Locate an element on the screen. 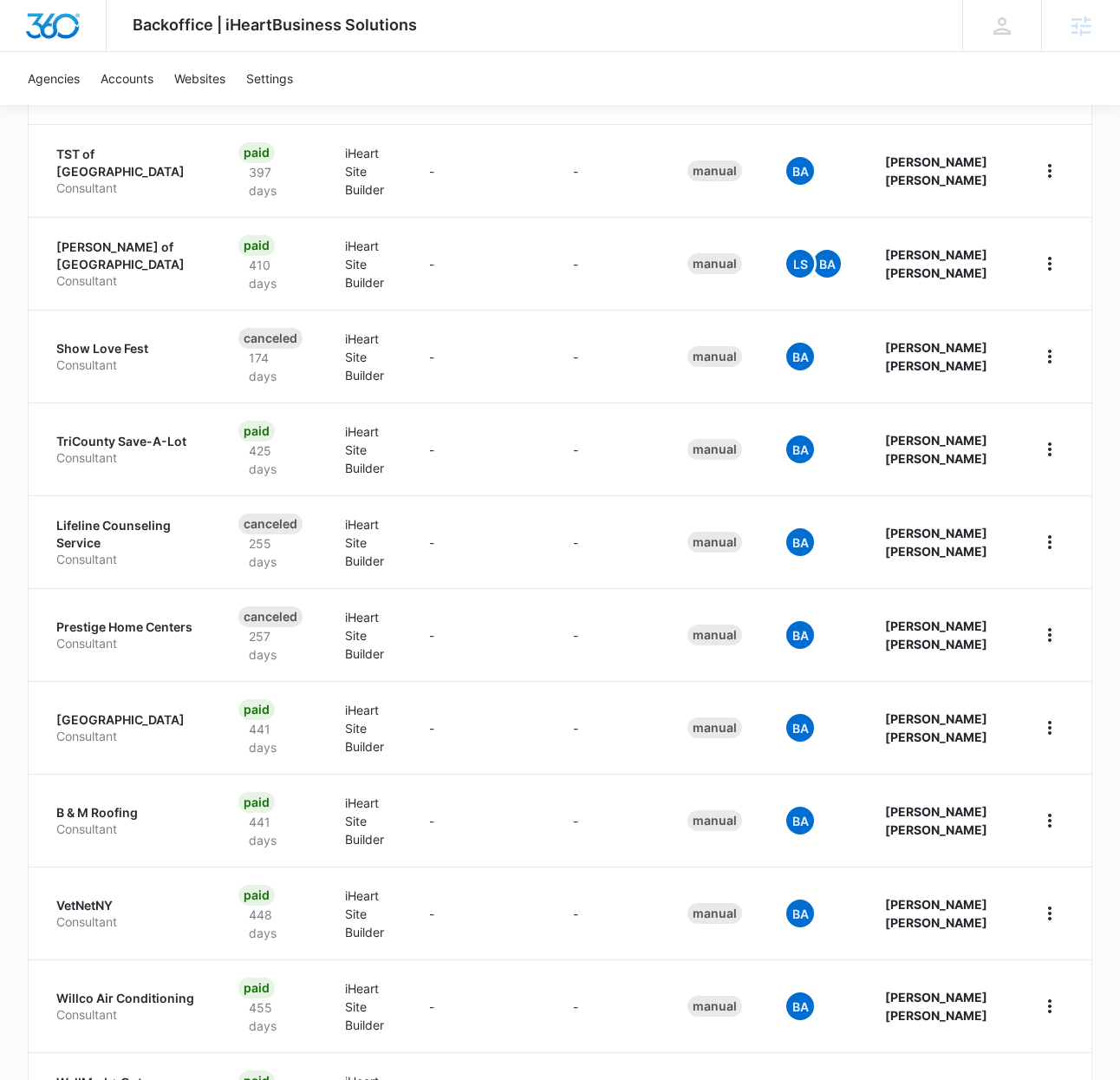  p: TriCounty Save-A-Lot is located at coordinates (127, 442).